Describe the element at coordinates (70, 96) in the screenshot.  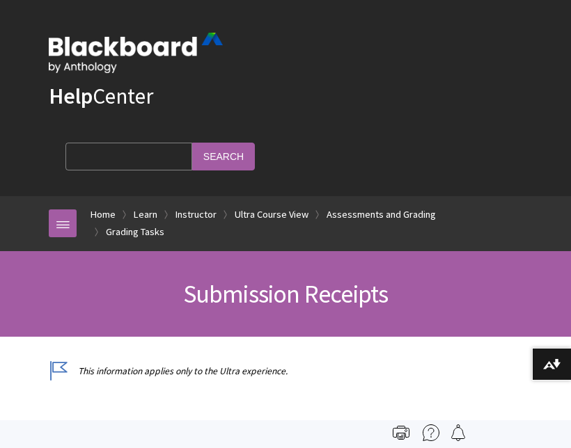
I see `strong: Help` at that location.